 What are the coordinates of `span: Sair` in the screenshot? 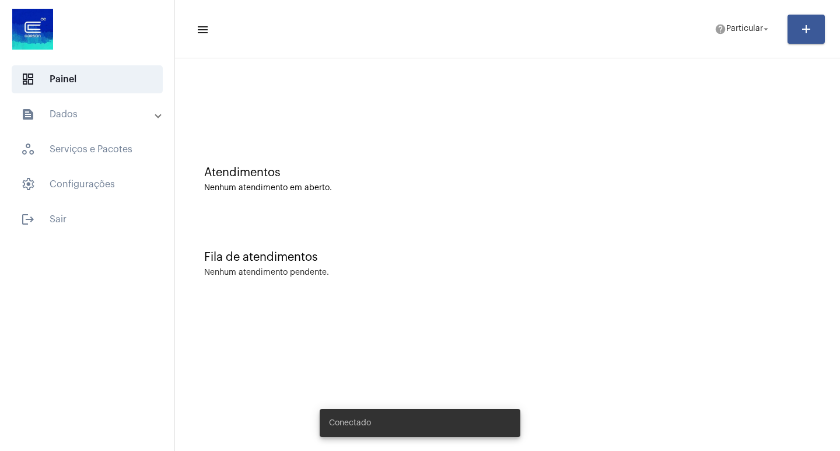 It's located at (87, 219).